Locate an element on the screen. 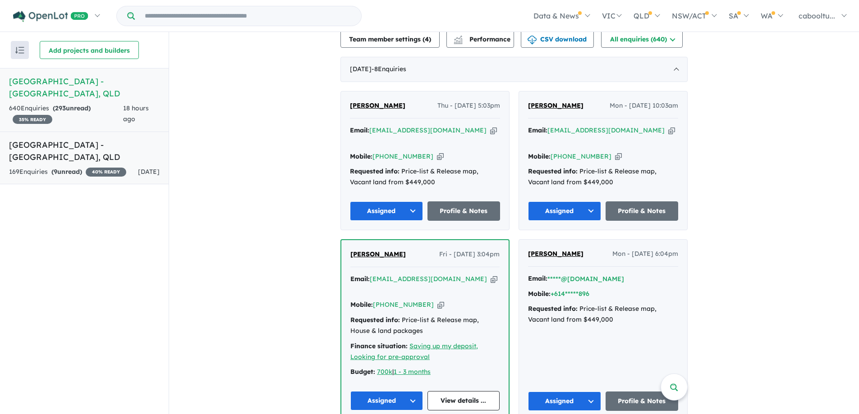  button: Team member settings (4) is located at coordinates (390, 39).